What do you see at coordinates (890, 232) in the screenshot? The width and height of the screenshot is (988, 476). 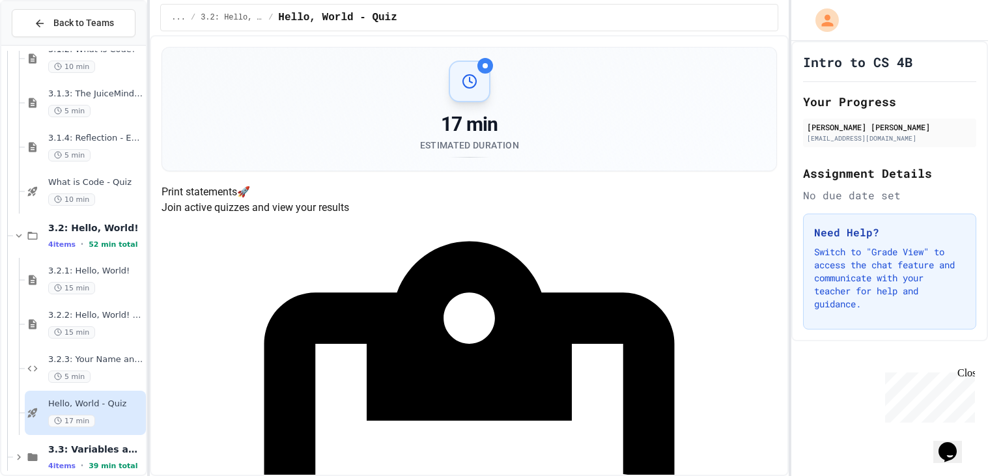 I see `h3: Need Help?` at bounding box center [890, 232].